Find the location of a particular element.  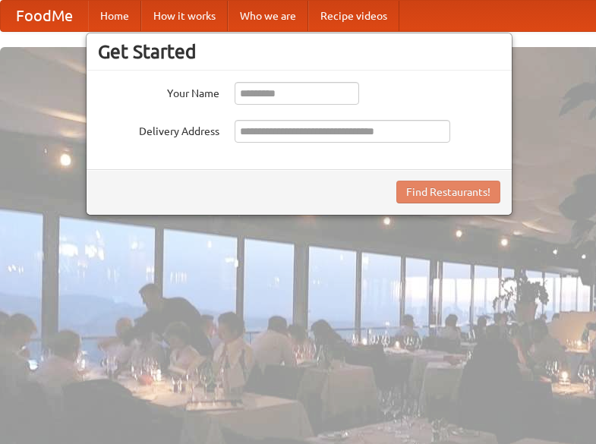

a: FoodMe is located at coordinates (44, 16).